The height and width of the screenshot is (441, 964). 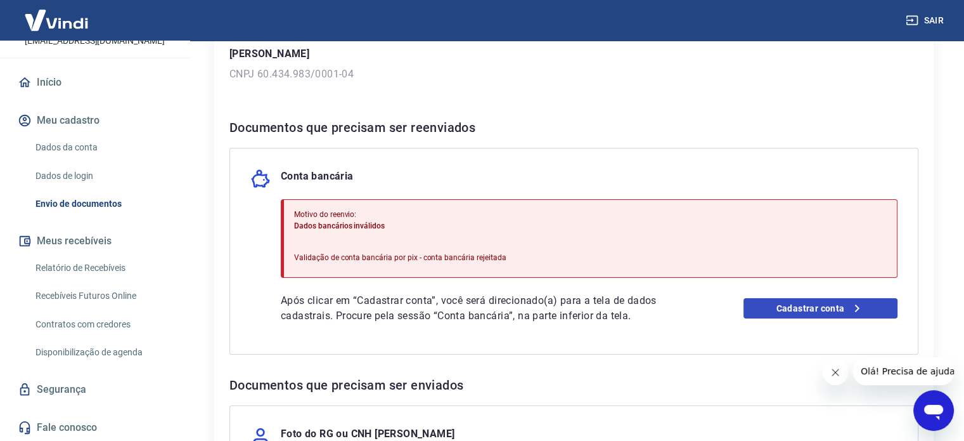 I want to click on a: Cadastrar conta, so click(x=820, y=308).